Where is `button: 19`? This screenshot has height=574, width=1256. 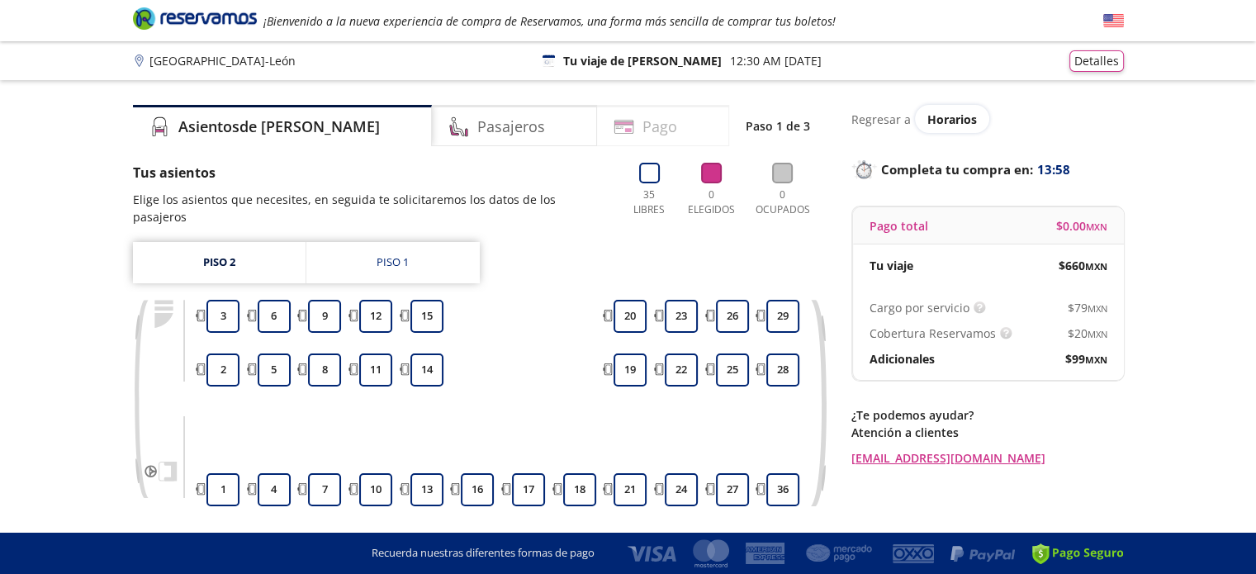 button: 19 is located at coordinates (630, 370).